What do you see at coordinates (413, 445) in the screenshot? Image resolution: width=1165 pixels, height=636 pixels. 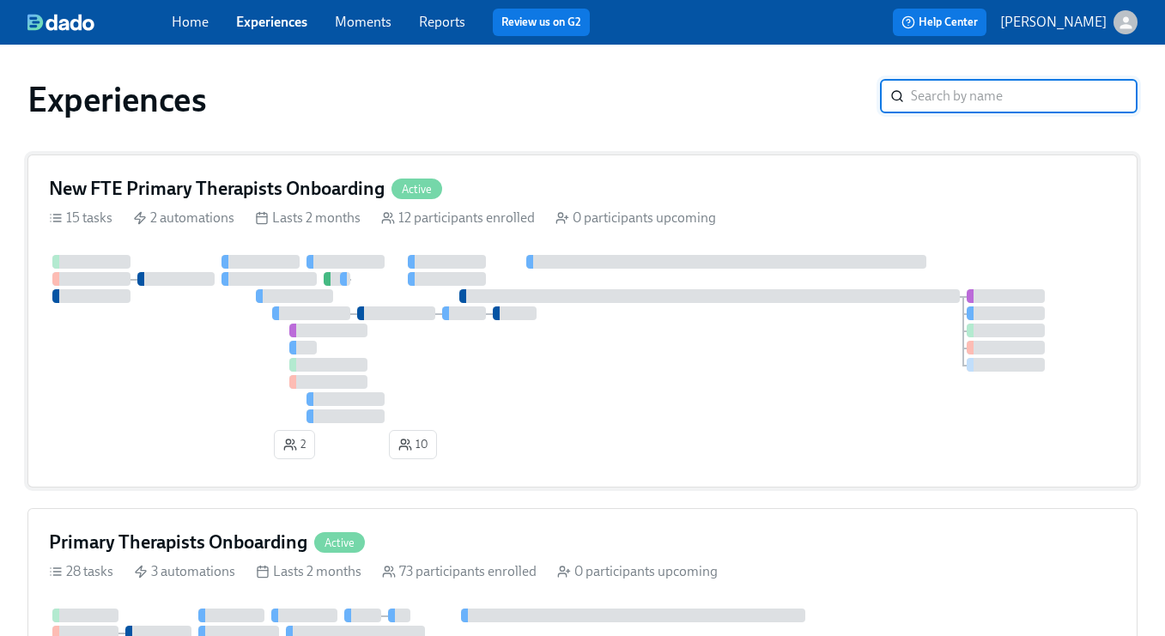 I see `button: 10` at bounding box center [413, 445].